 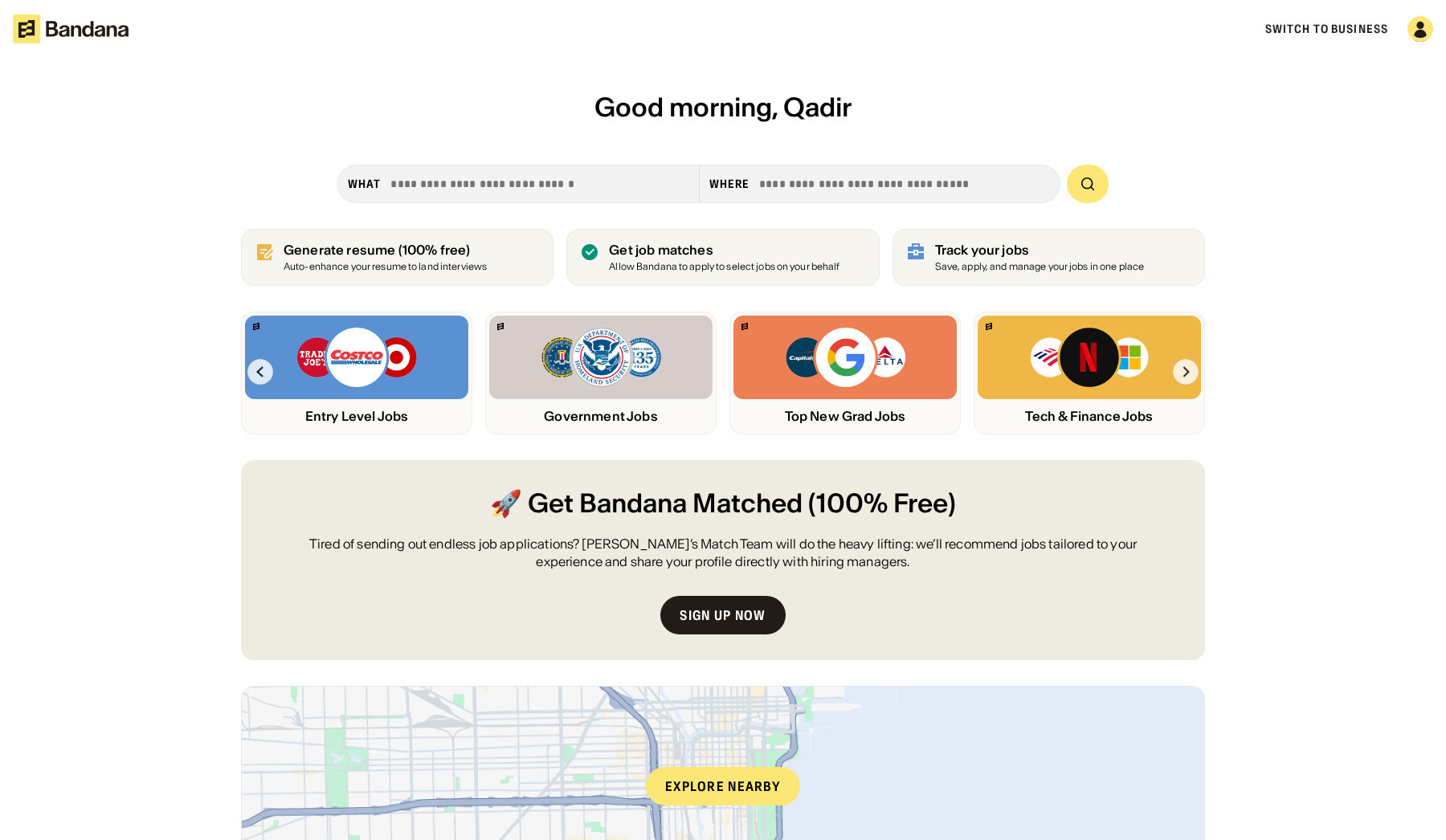 What do you see at coordinates (722, 615) in the screenshot?
I see `a: Sign up now` at bounding box center [722, 615].